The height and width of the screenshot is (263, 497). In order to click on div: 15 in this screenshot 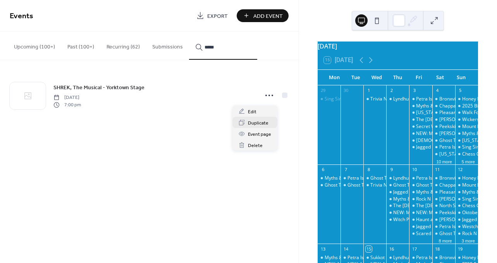, I will do `click(368, 248)`.